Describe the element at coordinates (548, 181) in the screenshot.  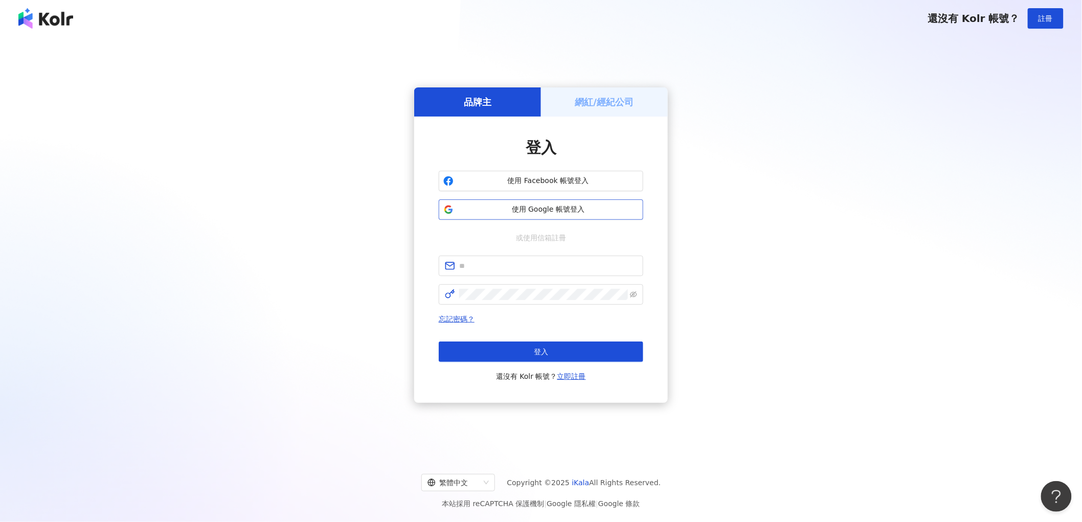
I see `span: 使用 Facebook 帳號登入` at that location.